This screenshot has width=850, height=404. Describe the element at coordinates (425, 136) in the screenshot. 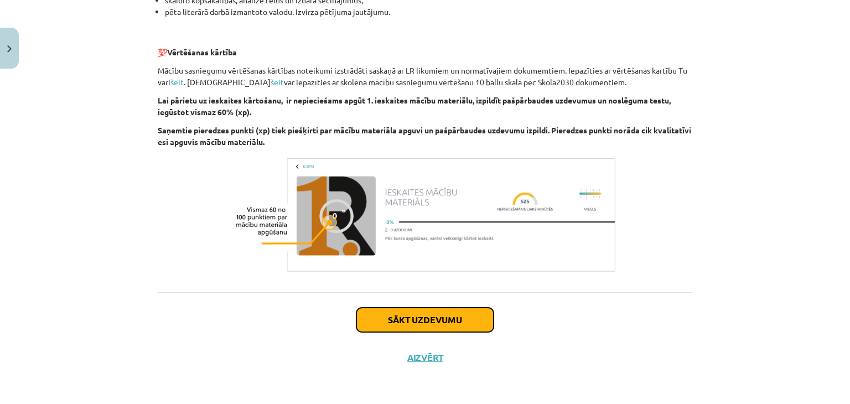

I see `b: Saņemtie pieredzes punkti (xp) tiek piešķirti par mācību materiāla apguvi un pašpārbaudes uzdevum...` at that location.